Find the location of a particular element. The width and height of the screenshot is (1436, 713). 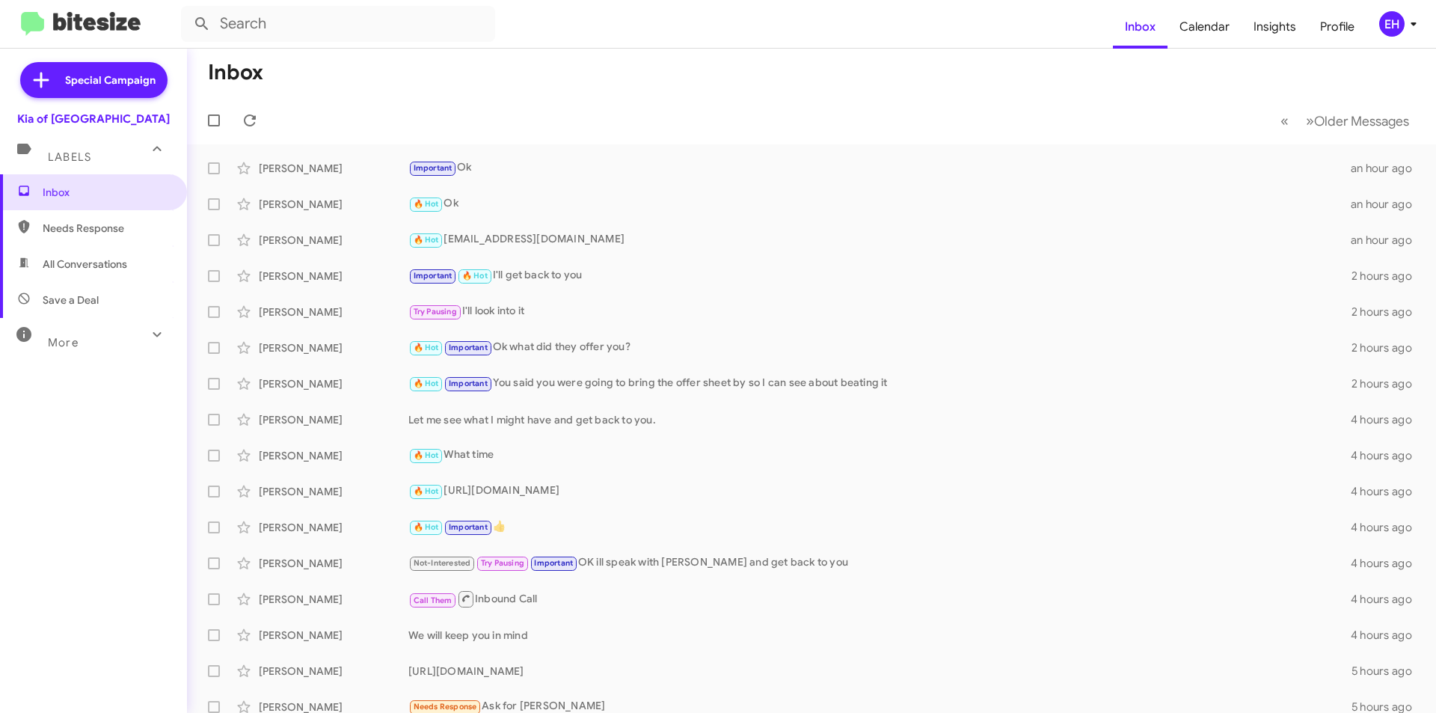

div: Ok what did they offer you? is located at coordinates (879, 347).